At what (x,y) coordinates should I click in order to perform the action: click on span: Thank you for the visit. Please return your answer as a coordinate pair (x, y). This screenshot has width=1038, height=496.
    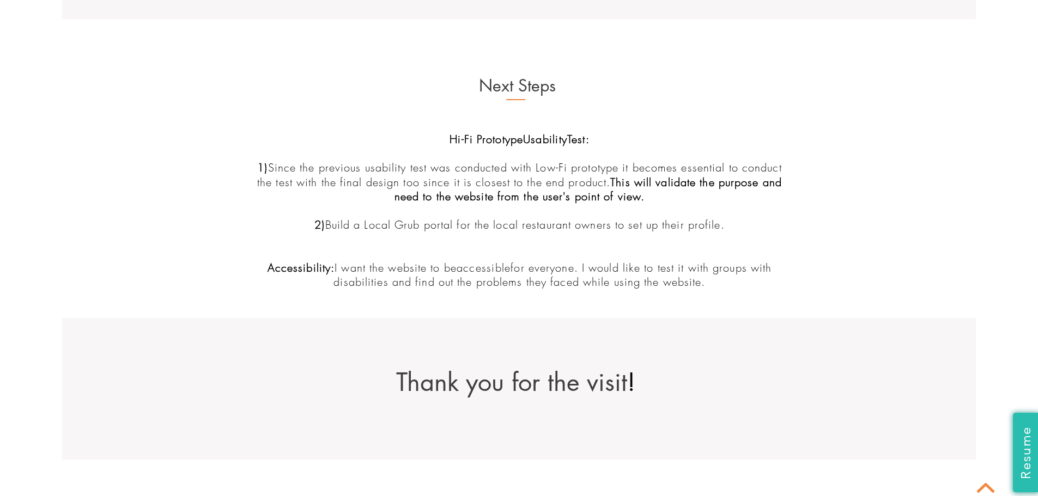
    Looking at the image, I should click on (512, 382).